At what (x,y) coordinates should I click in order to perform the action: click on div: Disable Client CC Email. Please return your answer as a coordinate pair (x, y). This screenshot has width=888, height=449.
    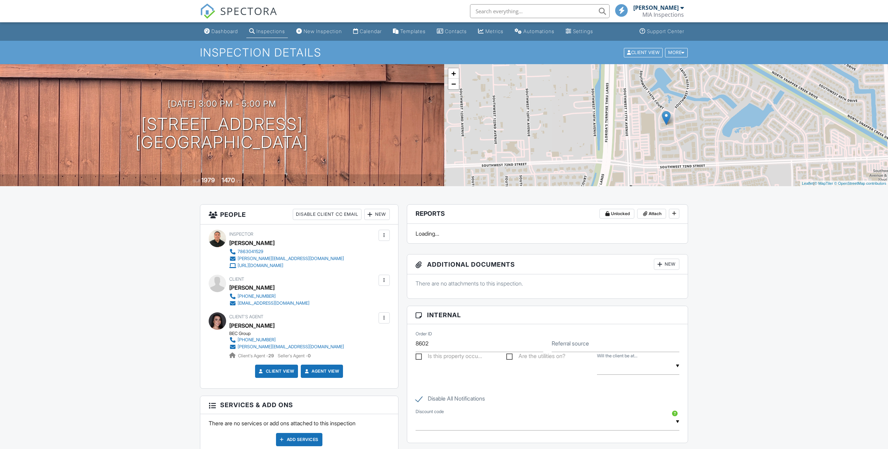
    Looking at the image, I should click on (327, 215).